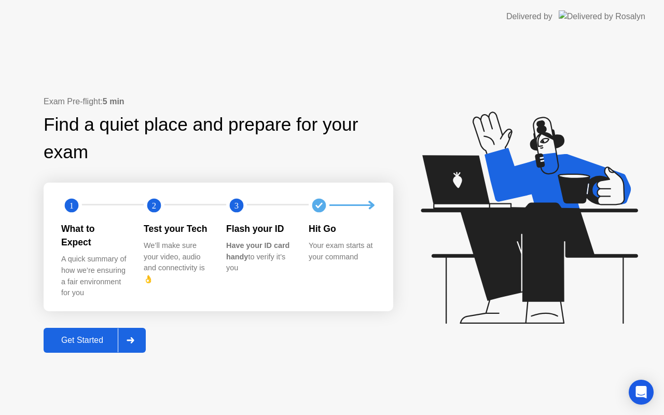 Image resolution: width=664 pixels, height=415 pixels. Describe the element at coordinates (602, 16) in the screenshot. I see `img: Delivered by Rosalyn` at that location.